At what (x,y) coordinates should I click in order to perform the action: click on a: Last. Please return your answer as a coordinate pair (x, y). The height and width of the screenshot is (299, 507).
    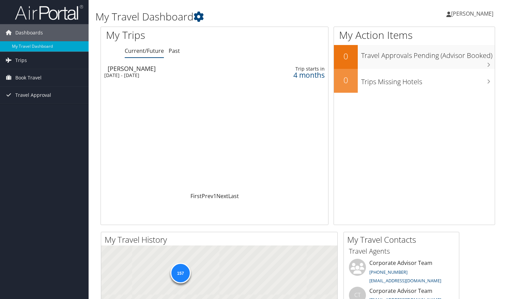
    Looking at the image, I should click on (233, 196).